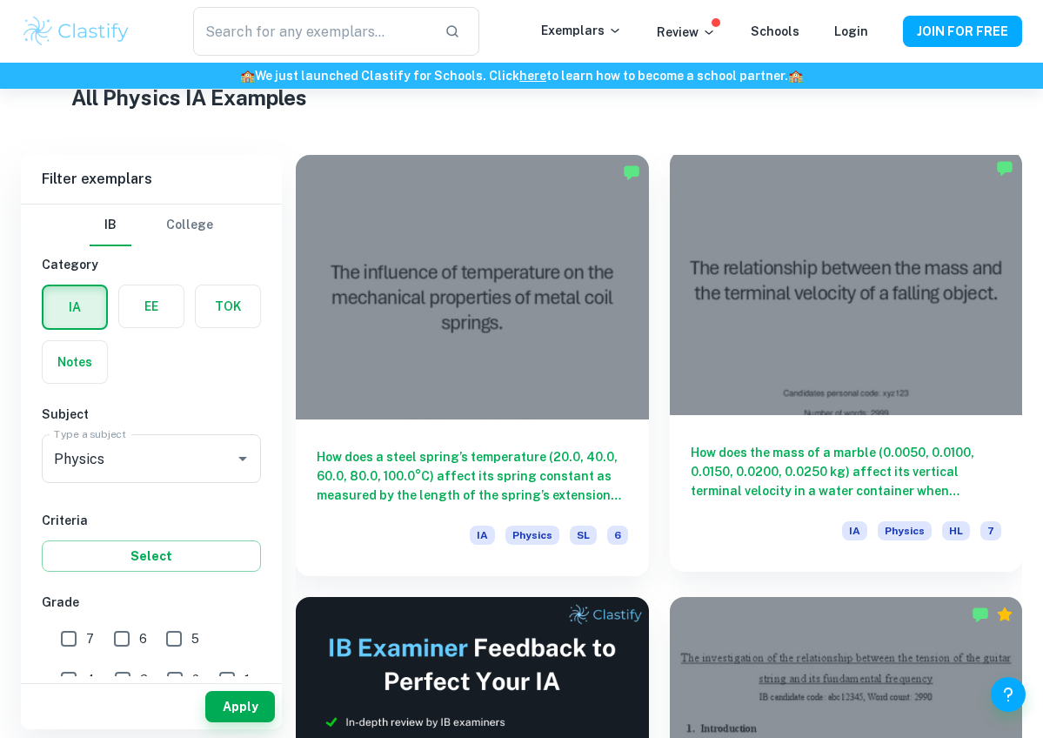 The width and height of the screenshot is (1043, 738). What do you see at coordinates (91, 680) in the screenshot?
I see `span: 4` at bounding box center [91, 680].